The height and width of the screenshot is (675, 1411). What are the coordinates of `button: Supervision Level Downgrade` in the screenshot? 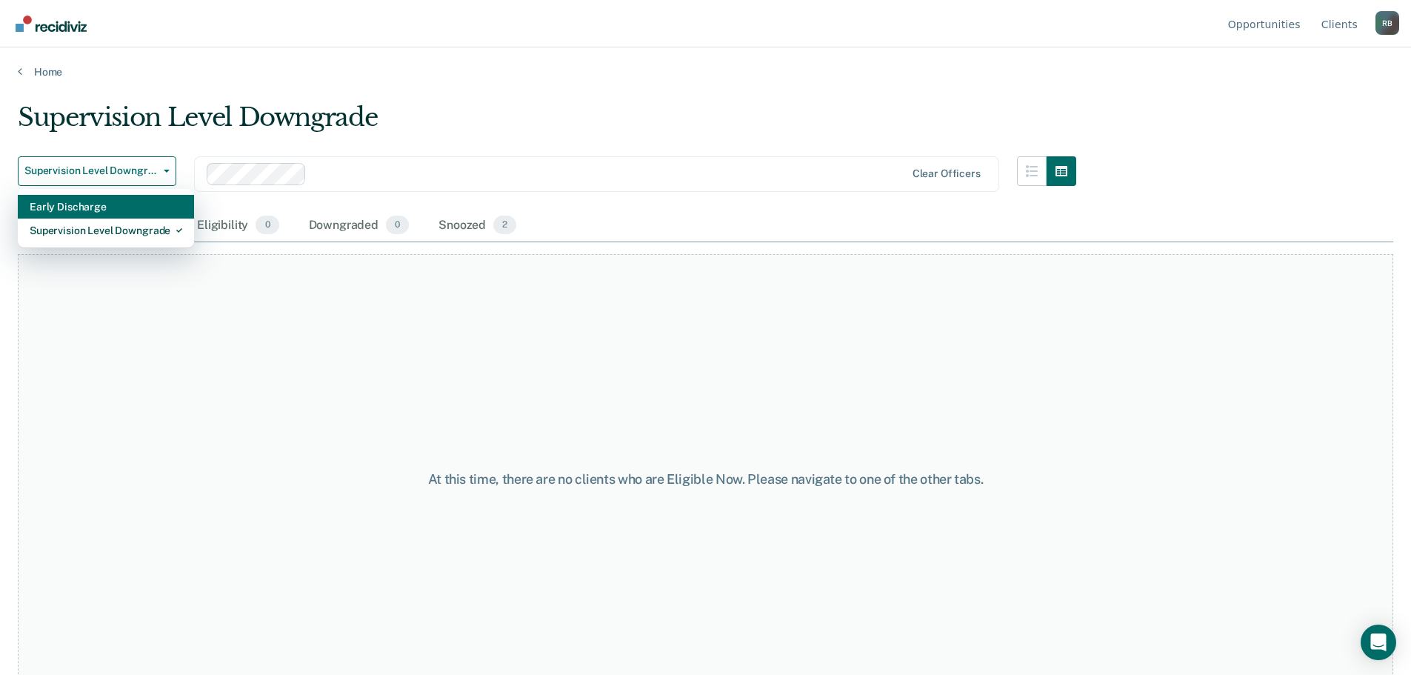 It's located at (97, 171).